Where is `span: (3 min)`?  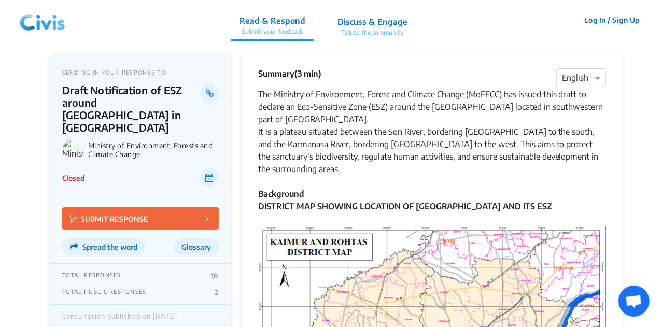
span: (3 min) is located at coordinates (308, 74).